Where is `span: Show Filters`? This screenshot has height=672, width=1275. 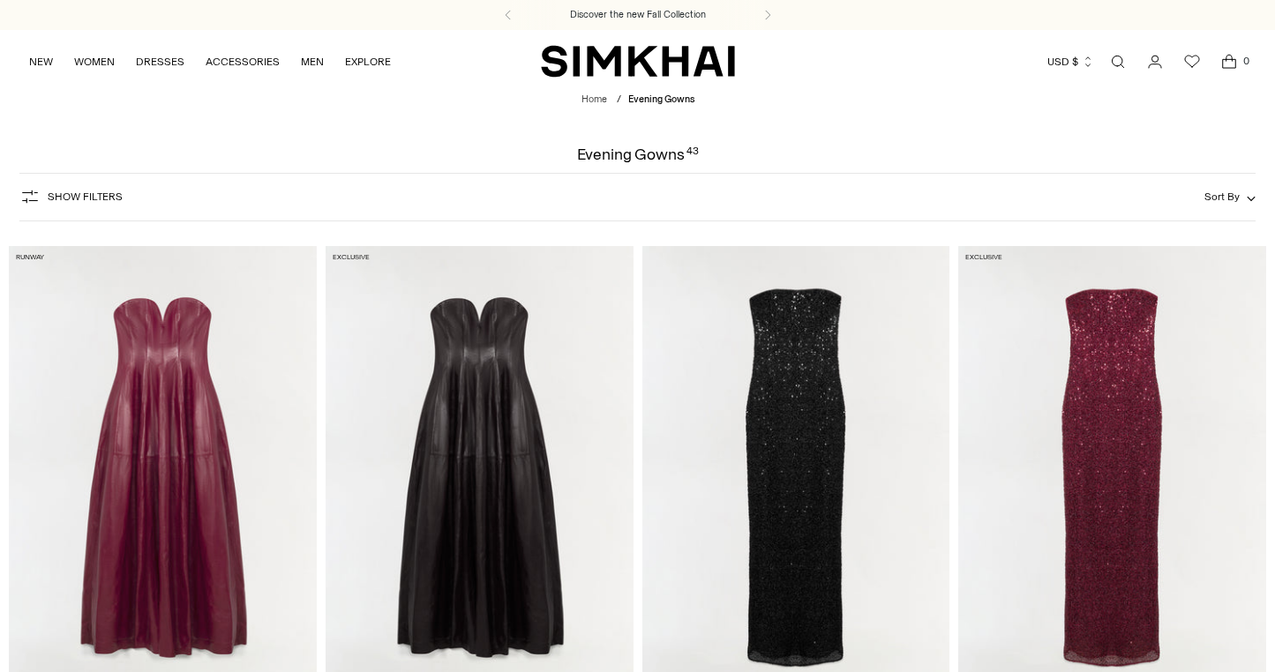
span: Show Filters is located at coordinates (85, 197).